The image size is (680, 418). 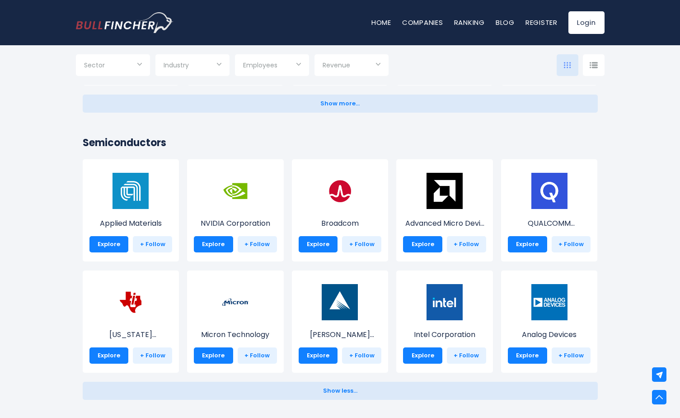 I want to click on img: AMD.png, so click(x=445, y=191).